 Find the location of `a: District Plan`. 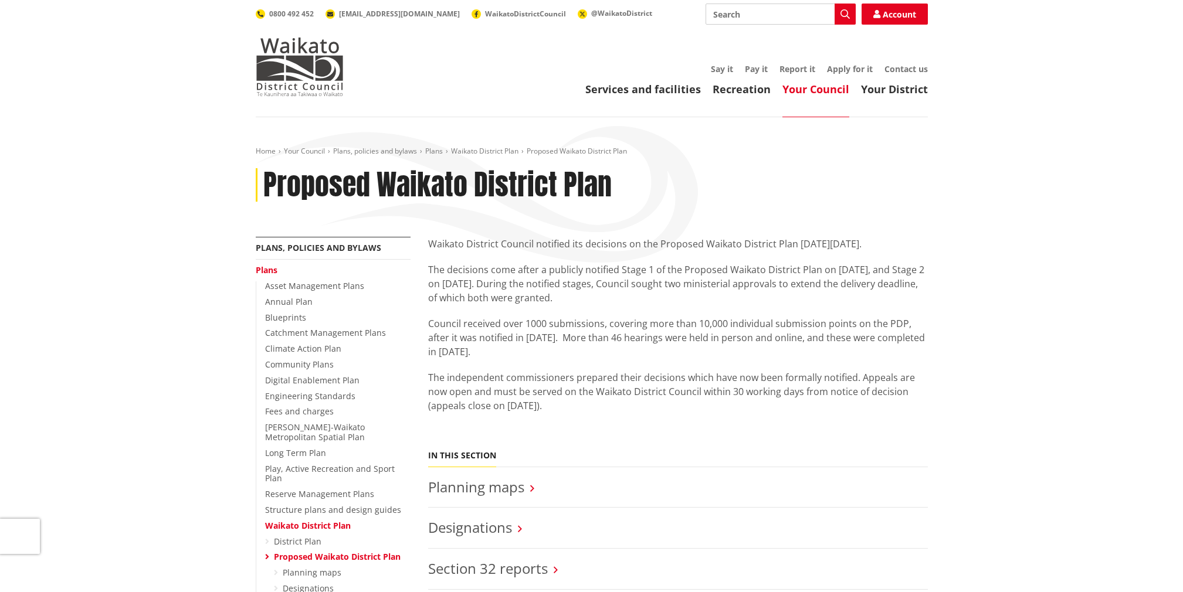

a: District Plan is located at coordinates (297, 541).